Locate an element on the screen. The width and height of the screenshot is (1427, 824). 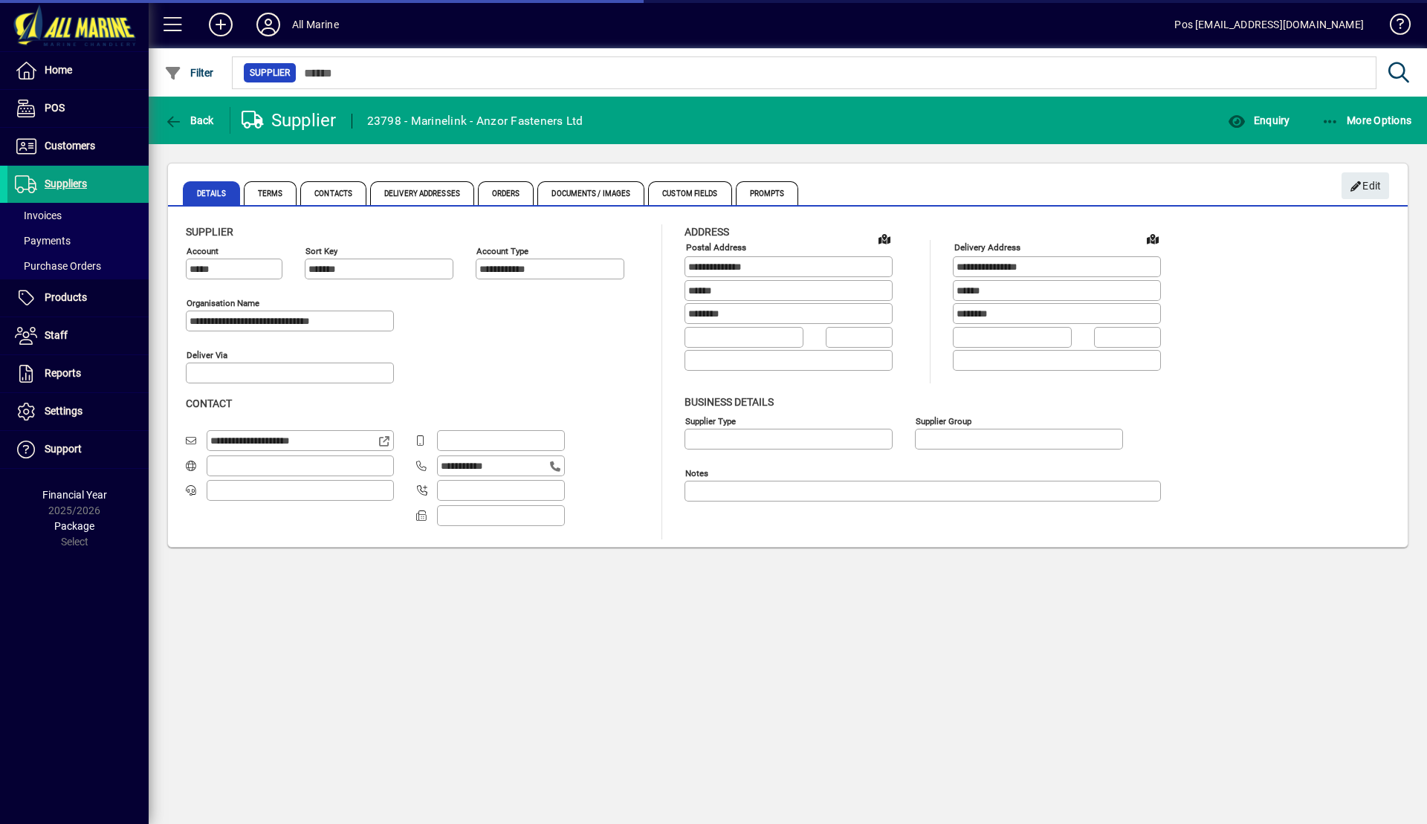
span: Enquiry is located at coordinates (1259, 120).